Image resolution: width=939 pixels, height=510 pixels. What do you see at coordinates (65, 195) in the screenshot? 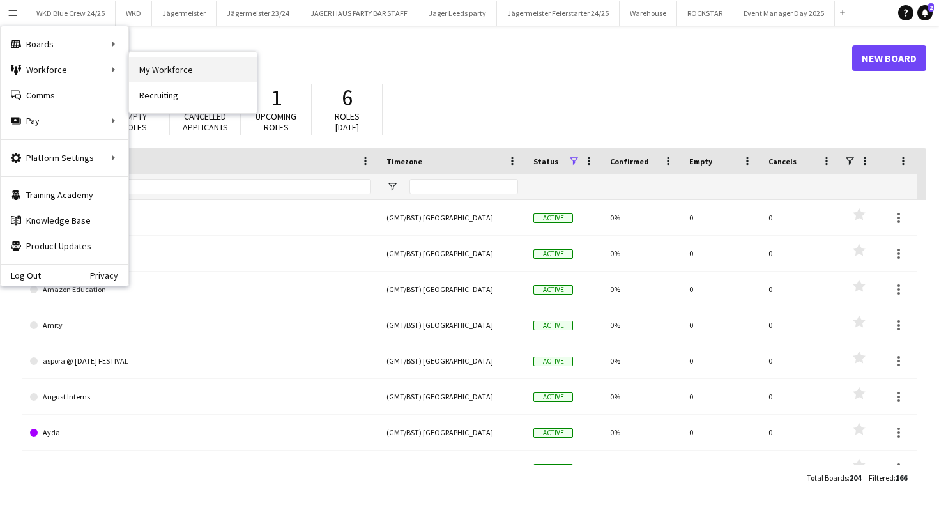
I see `a: Training Academy` at bounding box center [65, 195].